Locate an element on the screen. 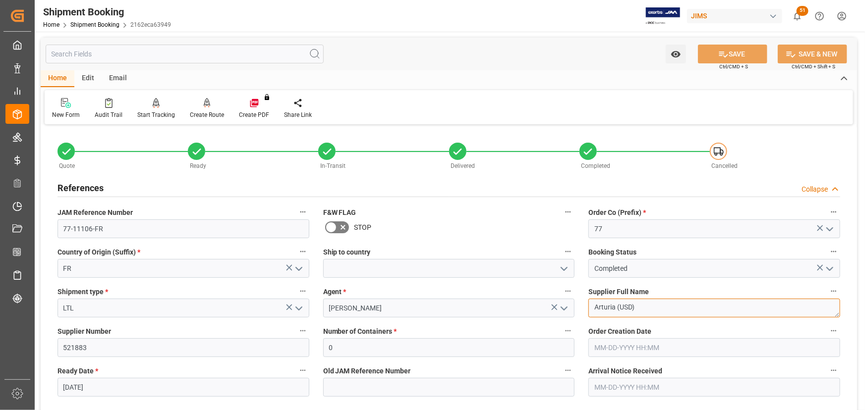  span: Booking Status is located at coordinates (612, 252).